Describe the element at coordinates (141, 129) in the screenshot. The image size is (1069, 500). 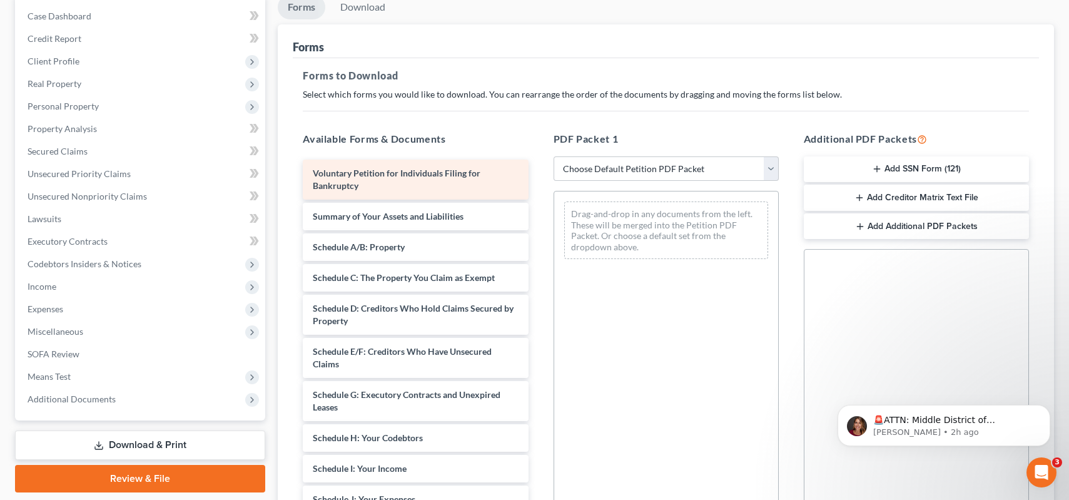
I see `a: Property Analysis` at that location.